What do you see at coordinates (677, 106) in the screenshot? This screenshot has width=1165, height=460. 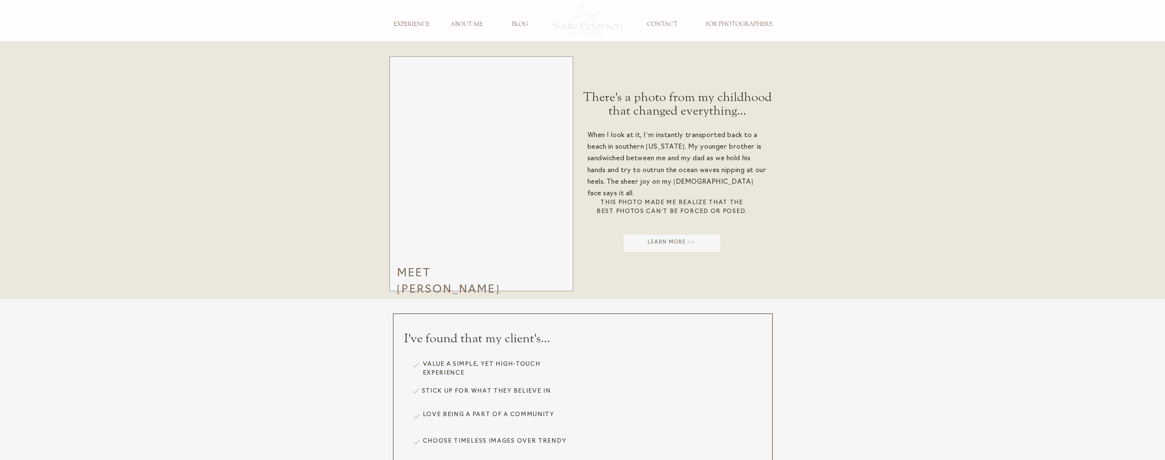 I see `h2: There's a photo from my childhood that changed everything...` at bounding box center [677, 106].